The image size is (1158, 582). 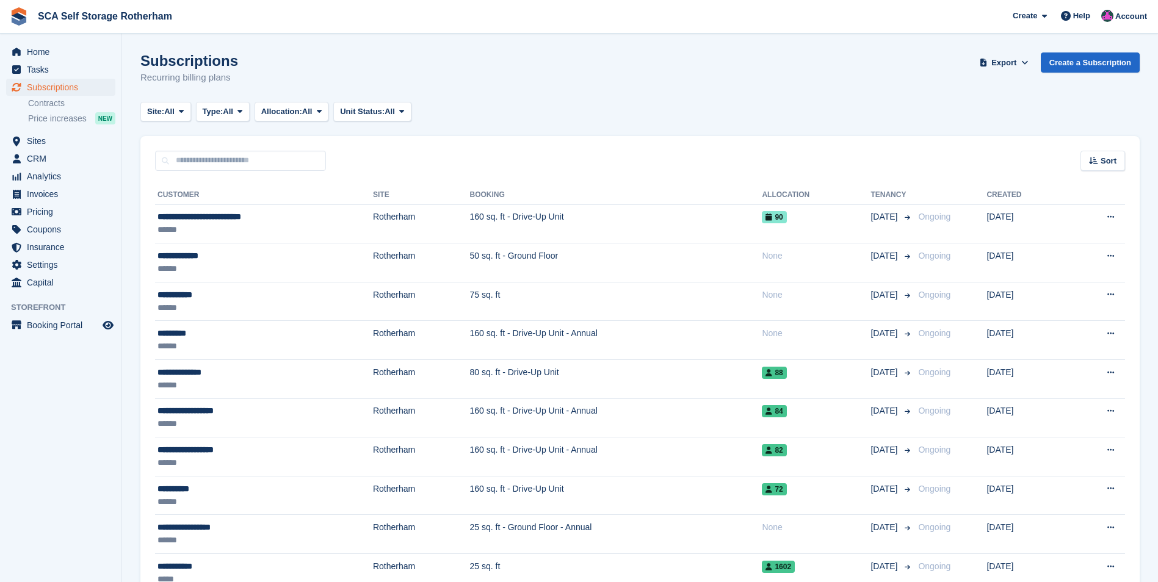 What do you see at coordinates (421, 195) in the screenshot?
I see `th: Site` at bounding box center [421, 195].